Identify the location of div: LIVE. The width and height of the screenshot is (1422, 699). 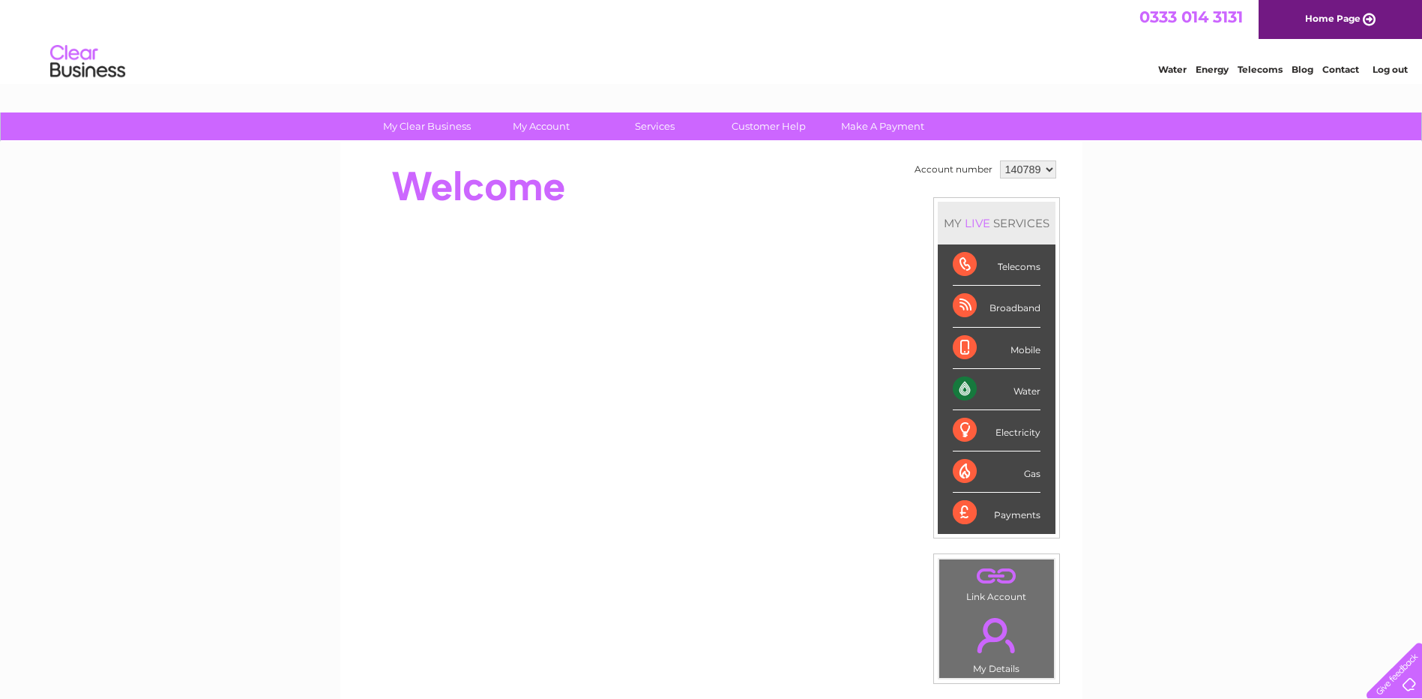
(978, 223).